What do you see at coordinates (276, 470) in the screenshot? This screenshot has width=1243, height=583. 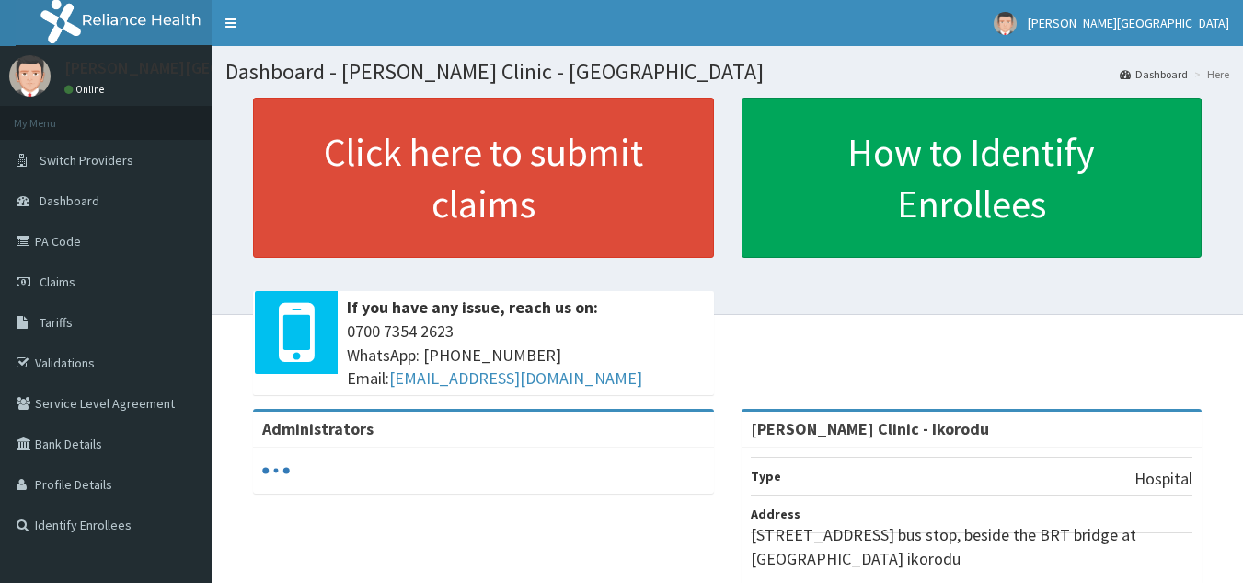 I see `svg: audio-loading` at bounding box center [276, 470].